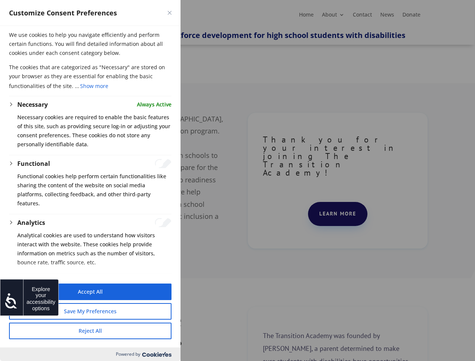 Image resolution: width=475 pixels, height=361 pixels. Describe the element at coordinates (163, 164) in the screenshot. I see `input: Enable Functional` at that location.